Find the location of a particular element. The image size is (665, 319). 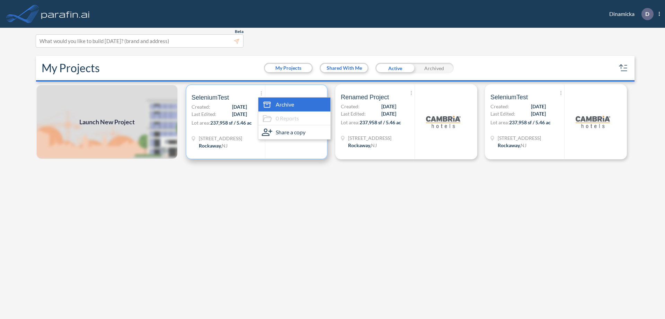

div: Dinamicka is located at coordinates (630, 14).